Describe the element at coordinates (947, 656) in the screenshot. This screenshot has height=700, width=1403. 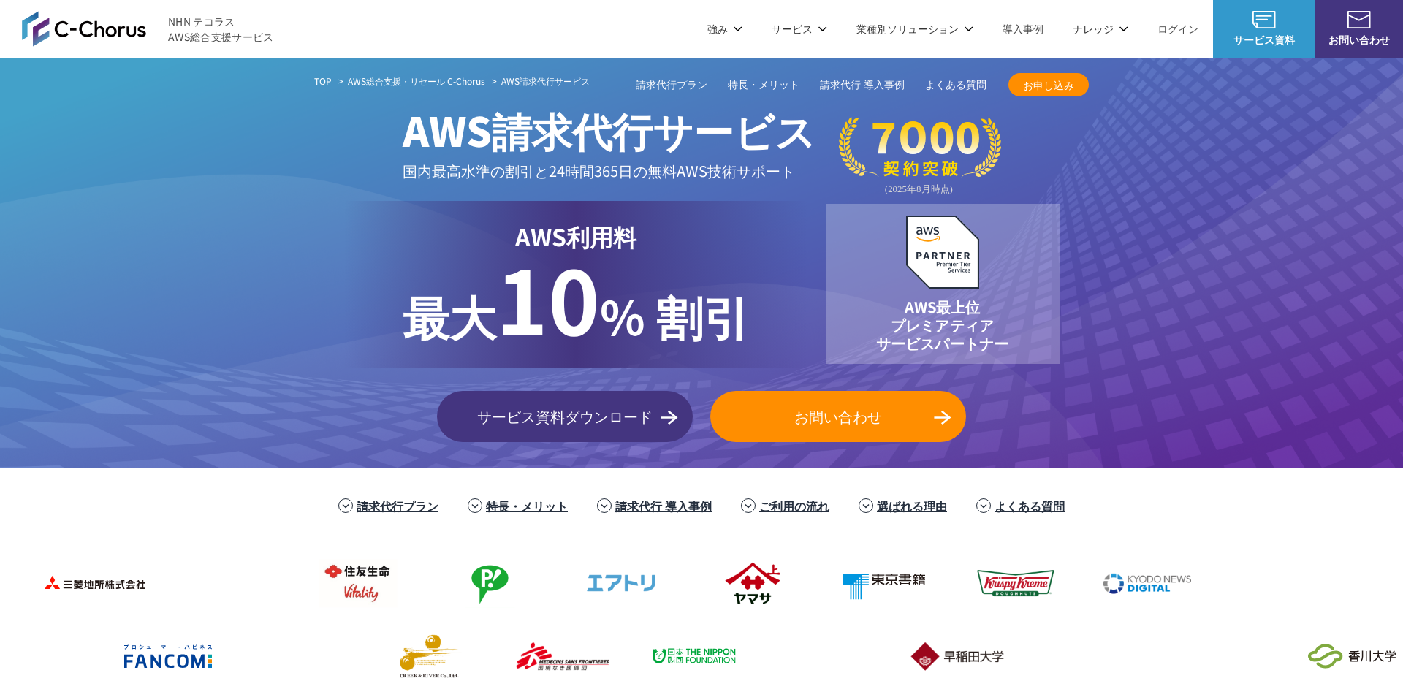
I see `img: 早稲田大学` at that location.